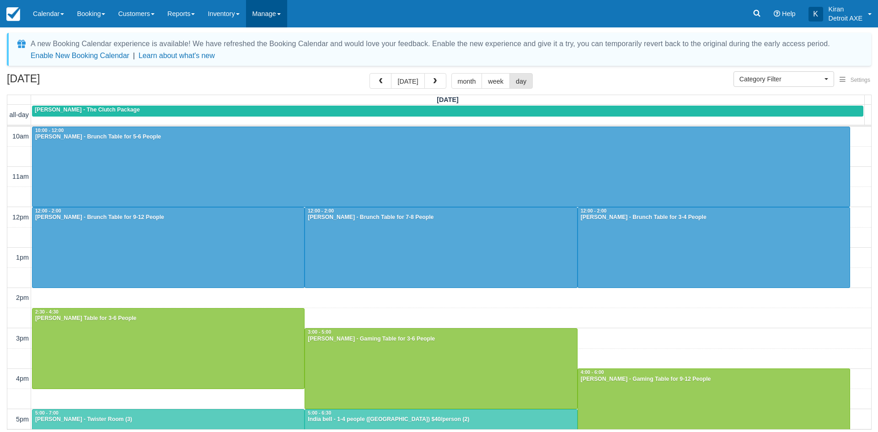 This screenshot has width=878, height=432. I want to click on p: Detroit AXE, so click(845, 18).